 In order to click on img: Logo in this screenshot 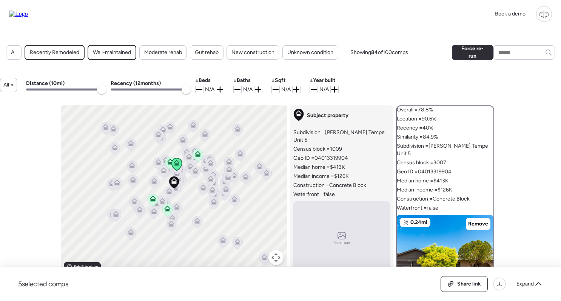, I will do `click(19, 14)`.